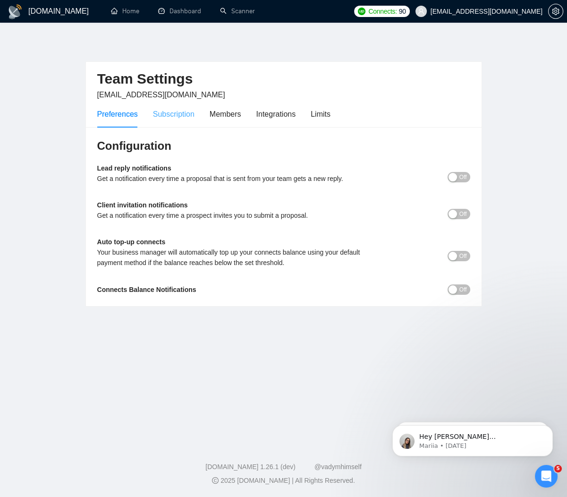  Describe the element at coordinates (147, 289) in the screenshot. I see `b: Connects Balance Notifications` at that location.